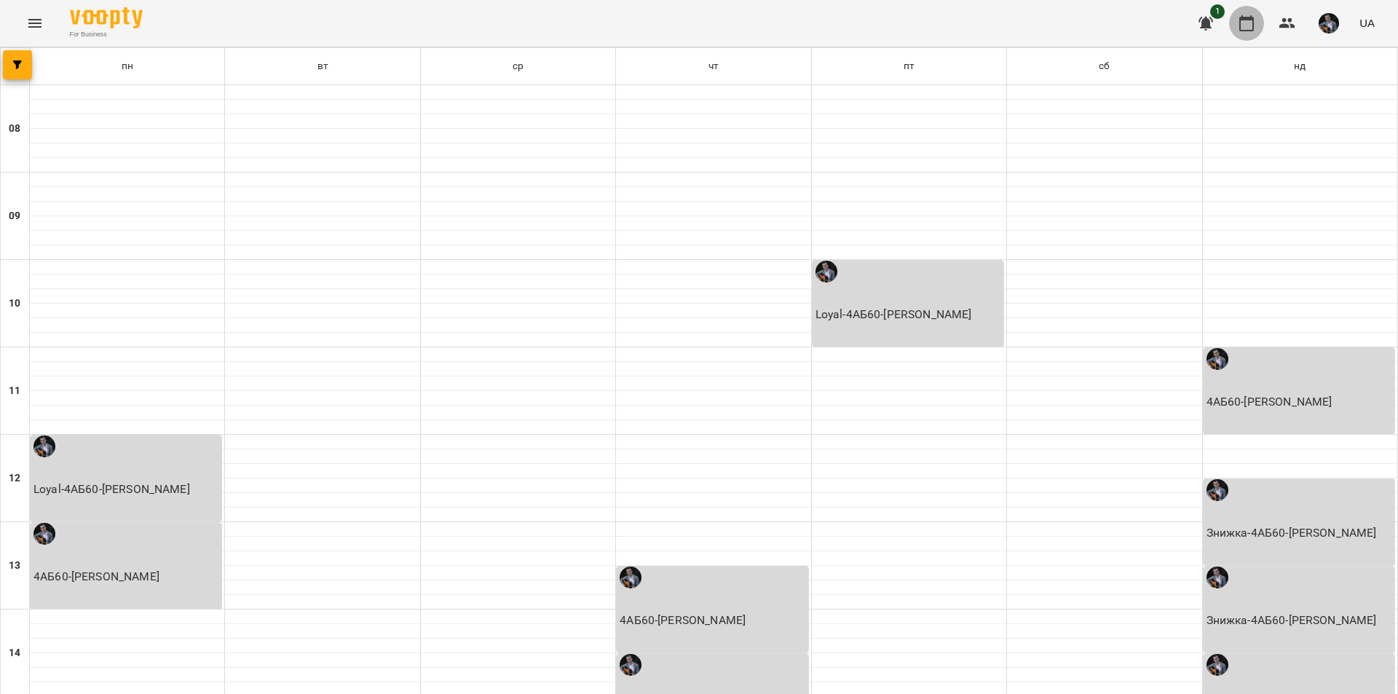 The height and width of the screenshot is (694, 1398). Describe the element at coordinates (127, 66) in the screenshot. I see `h6: пн` at that location.